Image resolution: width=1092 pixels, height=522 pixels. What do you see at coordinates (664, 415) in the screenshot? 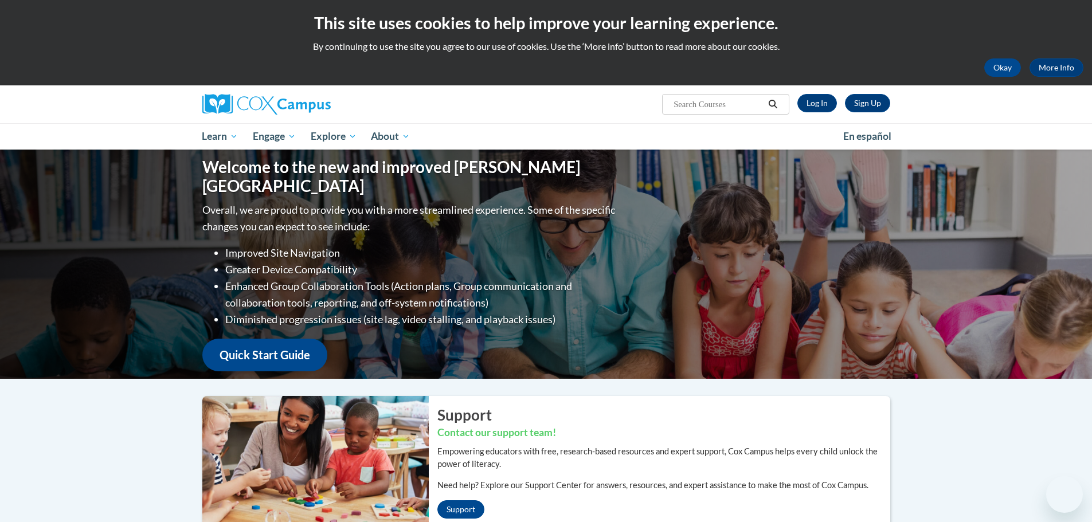
I see `h2: Support` at bounding box center [664, 415].